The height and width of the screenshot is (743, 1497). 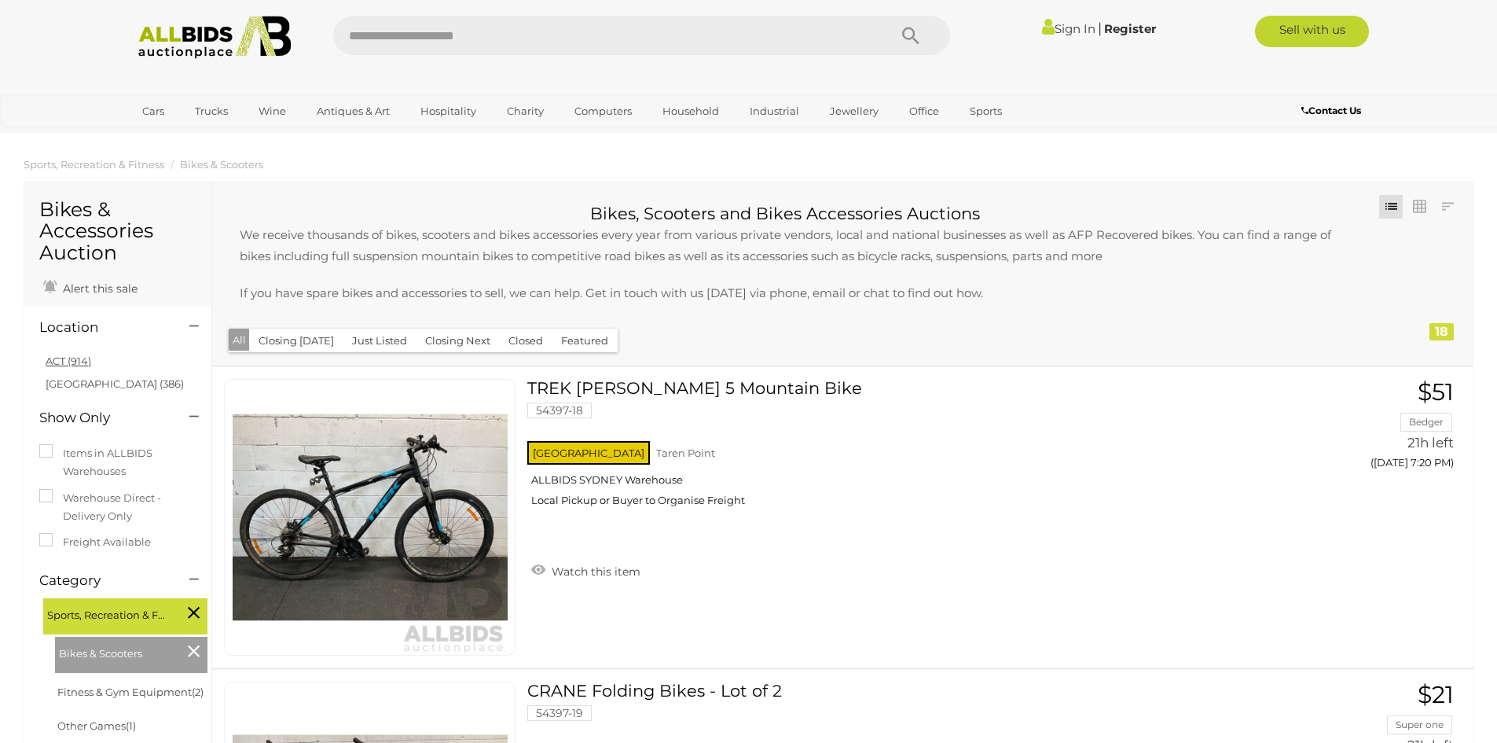 What do you see at coordinates (1436, 694) in the screenshot?
I see `span: $21` at bounding box center [1436, 694].